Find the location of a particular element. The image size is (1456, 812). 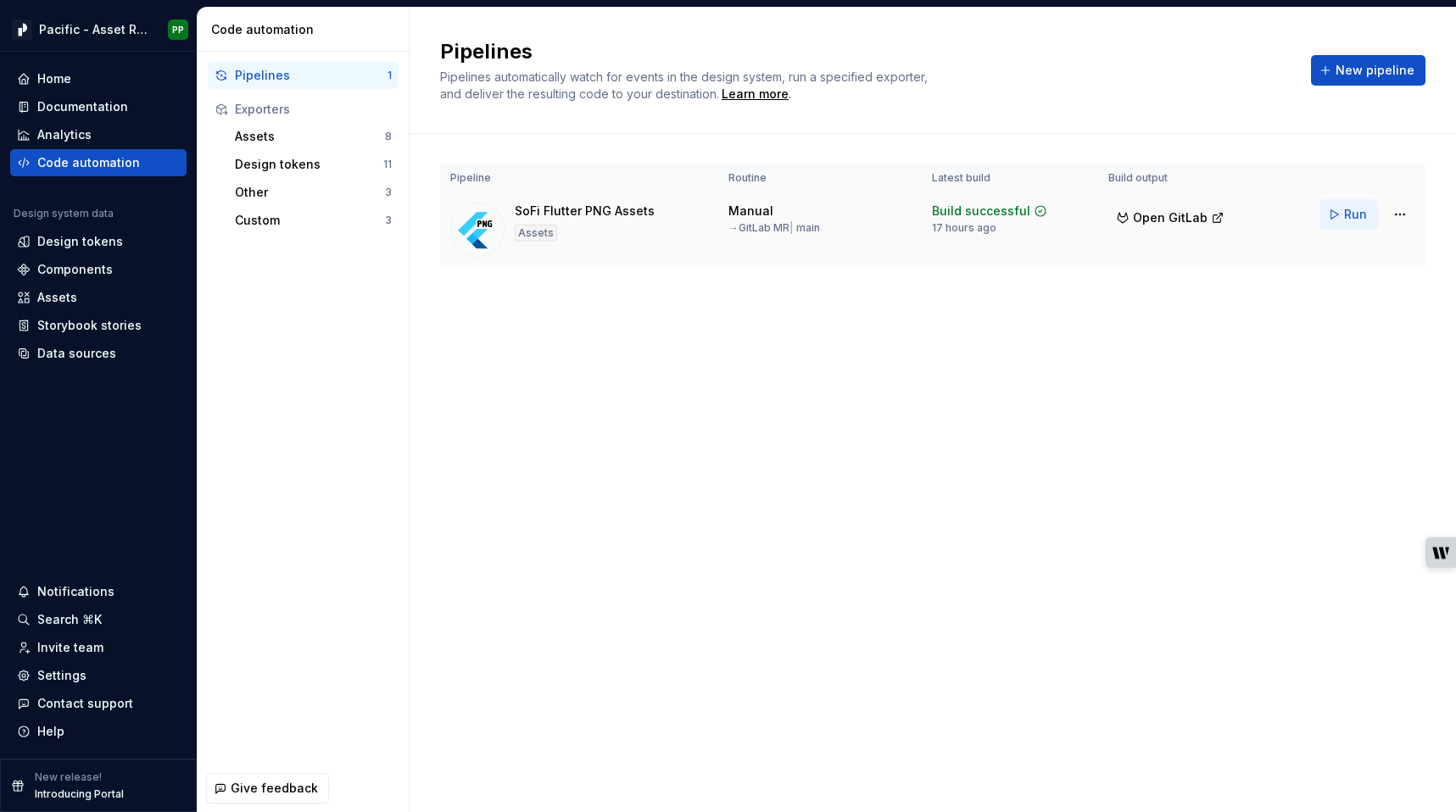

button: Help is located at coordinates (98, 732).